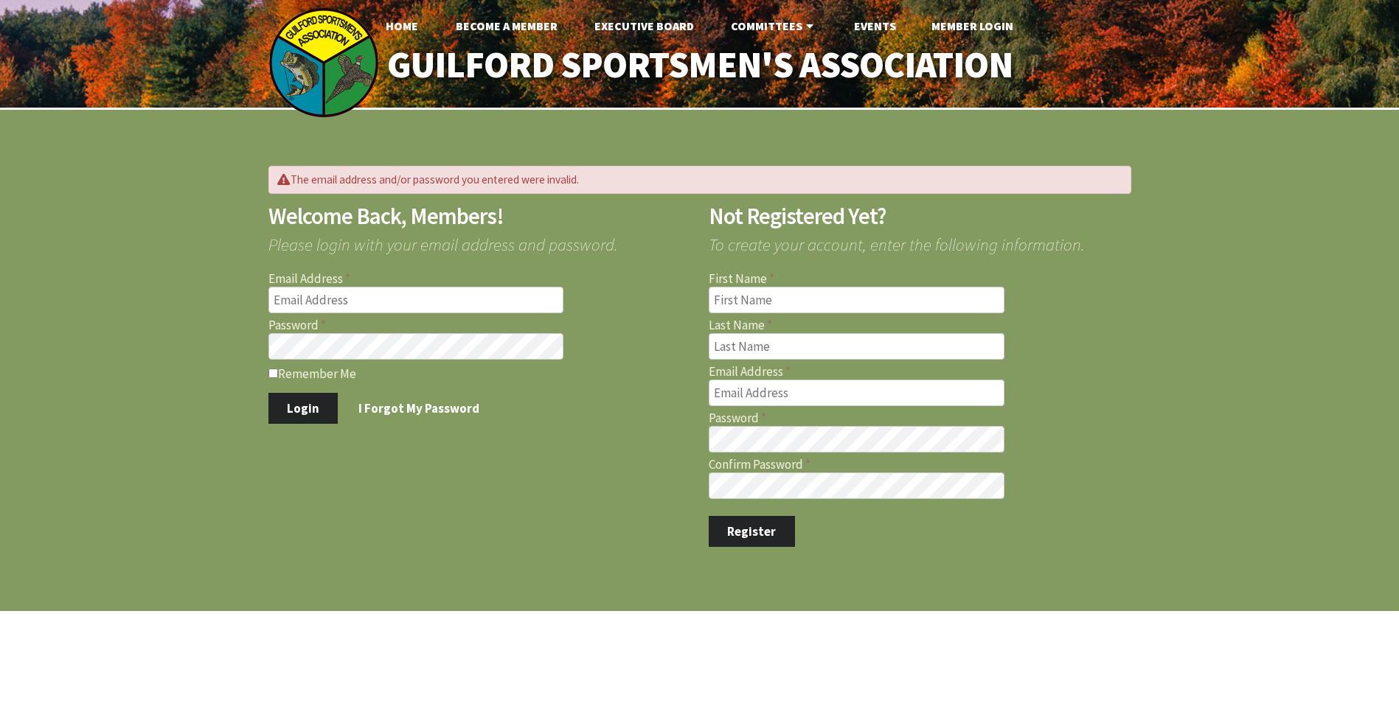  Describe the element at coordinates (419, 408) in the screenshot. I see `a: I Forgot My Password` at that location.